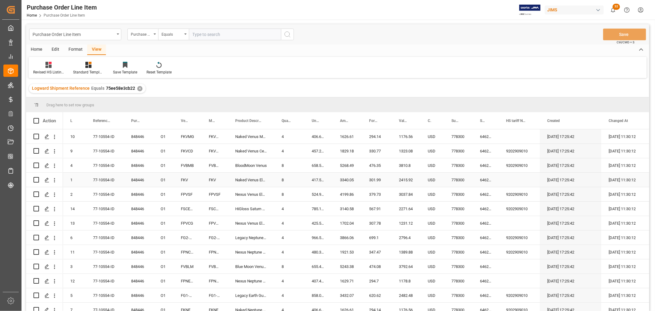 The height and width of the screenshot is (311, 655). Describe the element at coordinates (575, 10) in the screenshot. I see `div: JIMS` at that location.